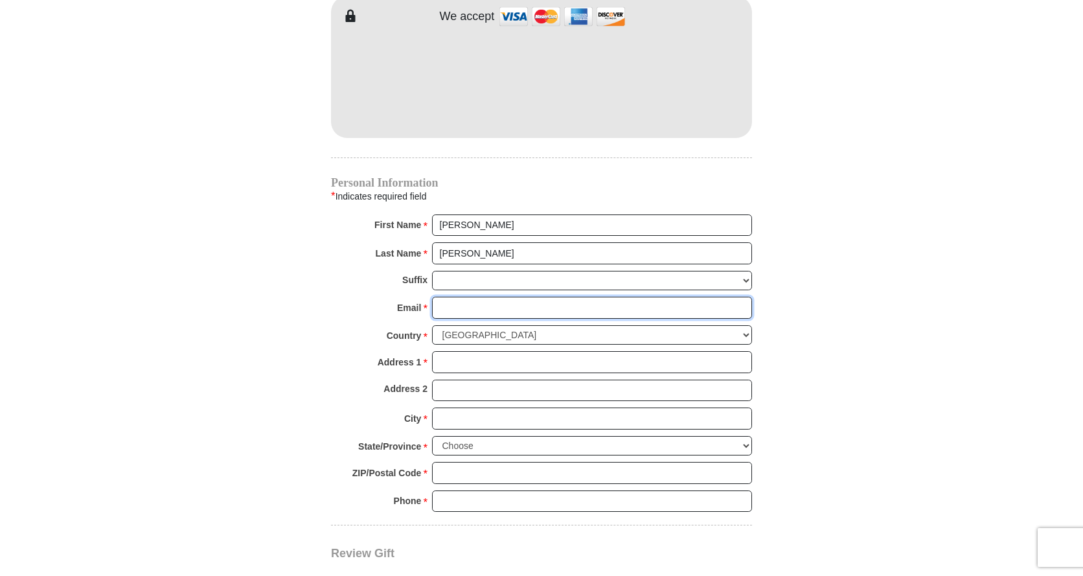 This screenshot has width=1083, height=576. Describe the element at coordinates (406, 389) in the screenshot. I see `strong: Address 2` at that location.